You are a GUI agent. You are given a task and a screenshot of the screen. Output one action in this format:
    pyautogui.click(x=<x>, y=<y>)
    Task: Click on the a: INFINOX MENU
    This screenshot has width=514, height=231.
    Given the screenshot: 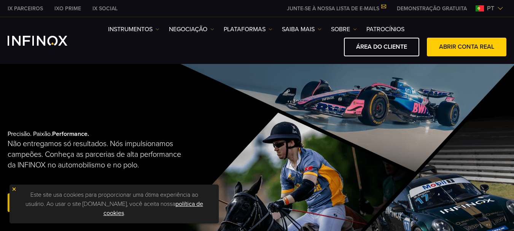 What is the action you would take?
    pyautogui.click(x=432, y=8)
    